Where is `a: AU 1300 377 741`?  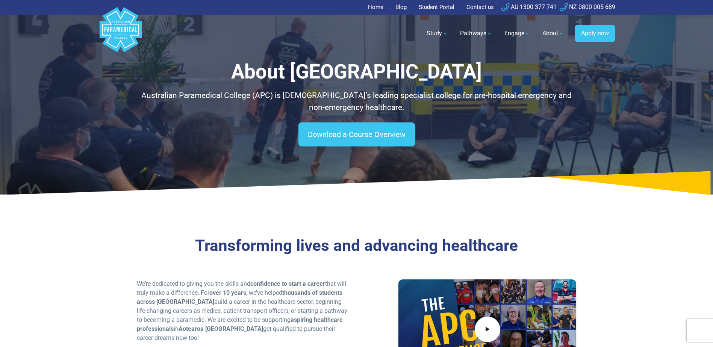 a: AU 1300 377 741 is located at coordinates (528, 7).